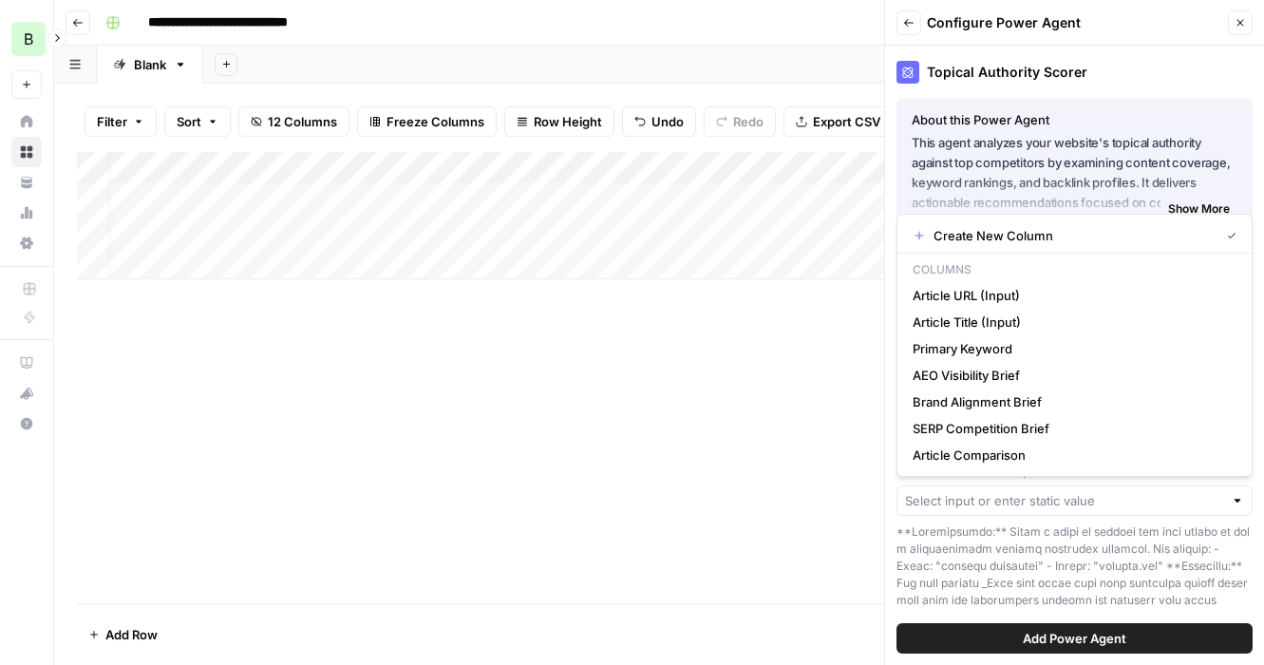 This screenshot has width=1264, height=665. Describe the element at coordinates (131, 634) in the screenshot. I see `span: Add Row` at that location.